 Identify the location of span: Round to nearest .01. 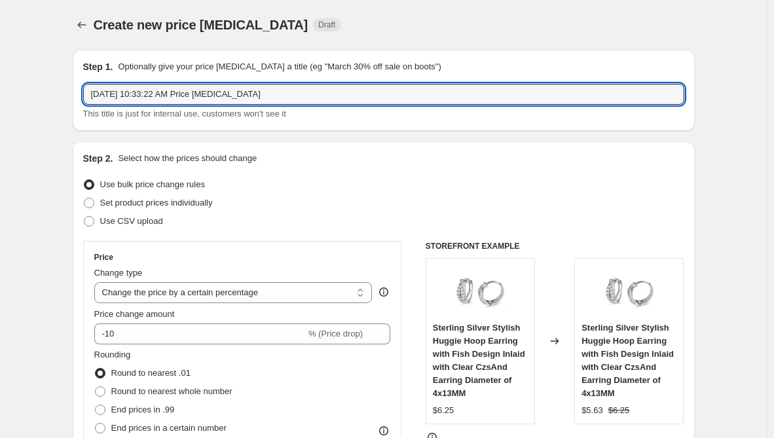
(151, 373).